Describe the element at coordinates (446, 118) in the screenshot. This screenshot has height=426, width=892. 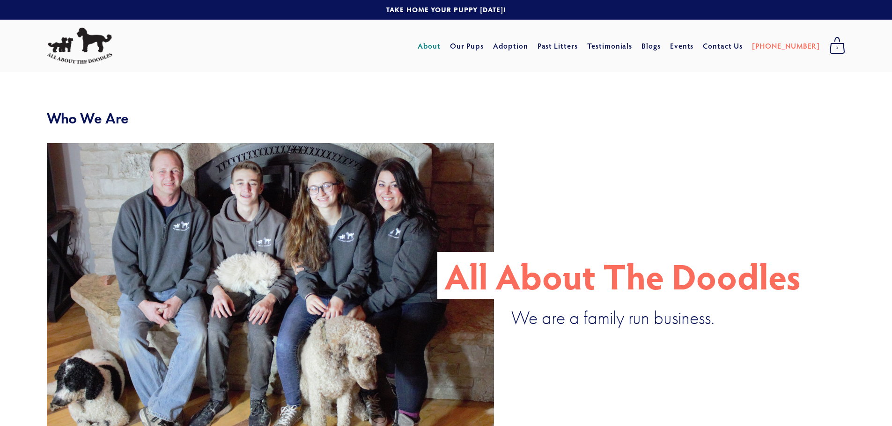
I see `h2: Who We Are` at that location.